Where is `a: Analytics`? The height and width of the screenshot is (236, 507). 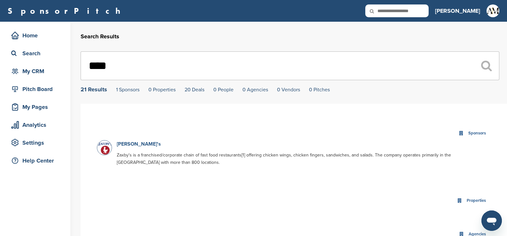
a: Analytics is located at coordinates (35, 125).